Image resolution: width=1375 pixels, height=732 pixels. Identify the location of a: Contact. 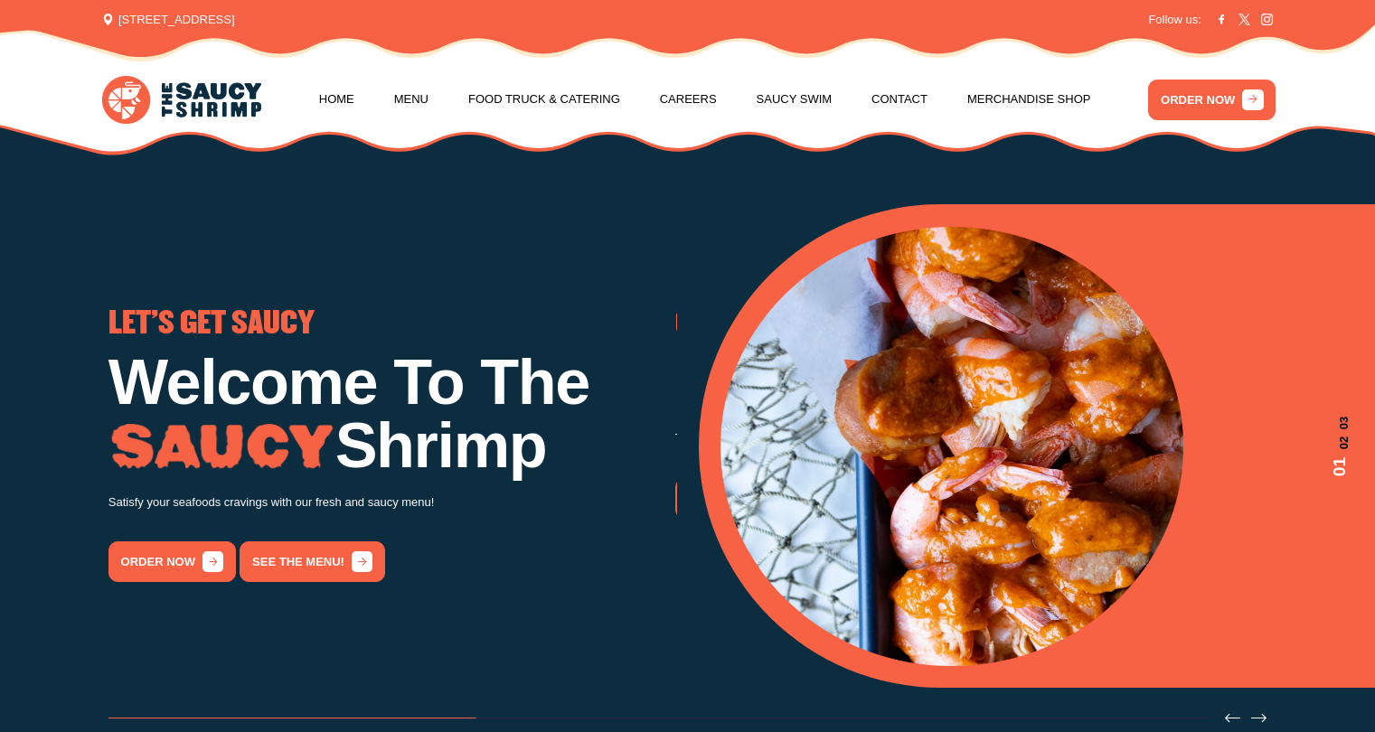
(899, 99).